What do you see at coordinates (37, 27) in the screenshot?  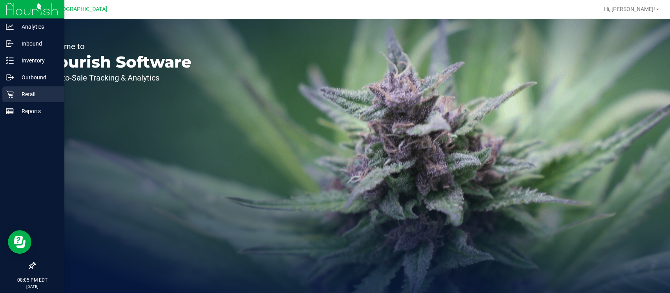 I see `p: Analytics` at bounding box center [37, 27].